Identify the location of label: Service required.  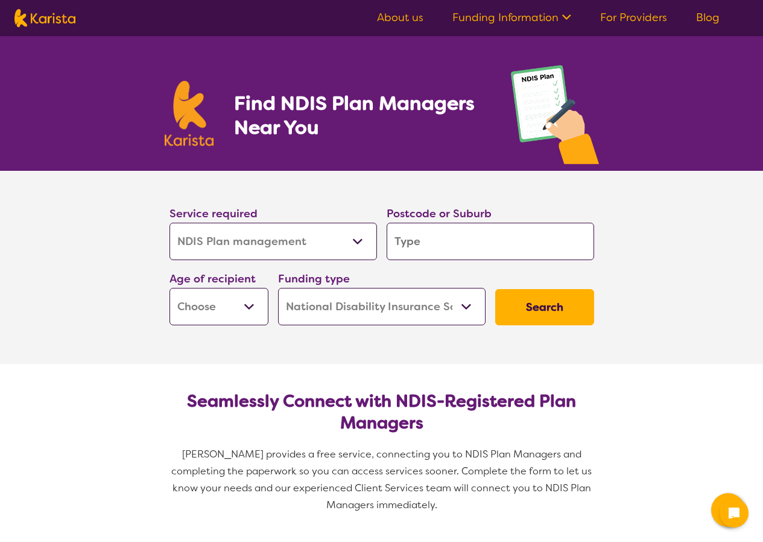
(214, 214).